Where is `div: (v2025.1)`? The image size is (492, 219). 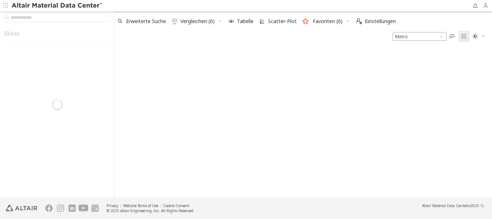 div: (v2025.1) is located at coordinates (453, 205).